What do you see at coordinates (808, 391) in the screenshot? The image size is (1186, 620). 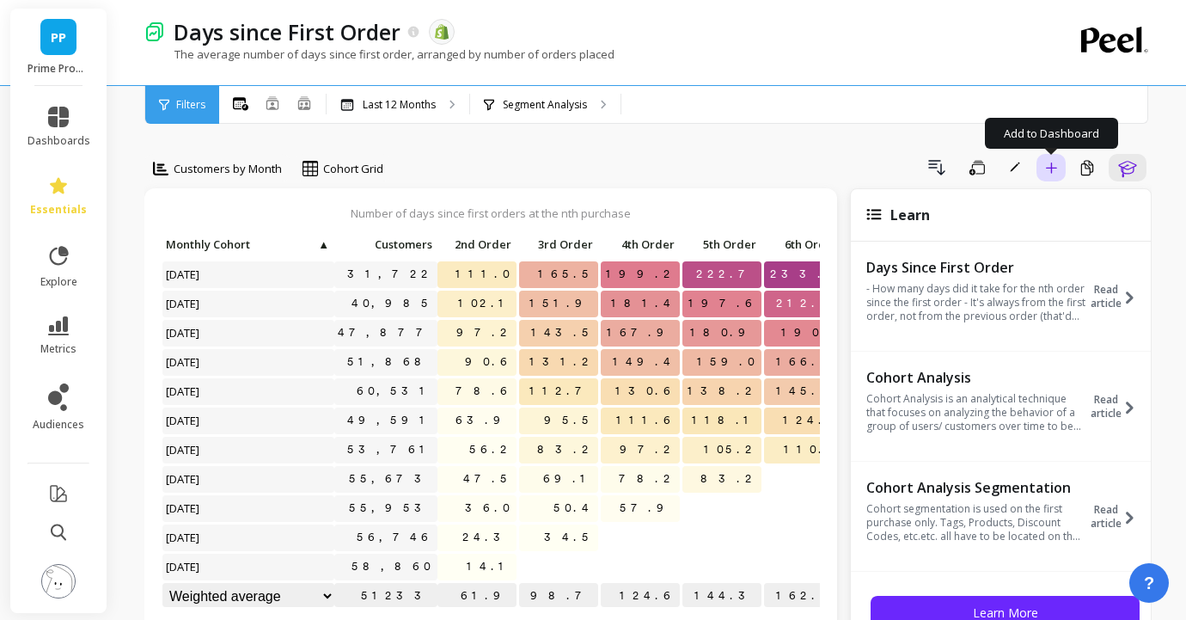 I see `span: 145.8` at bounding box center [808, 391].